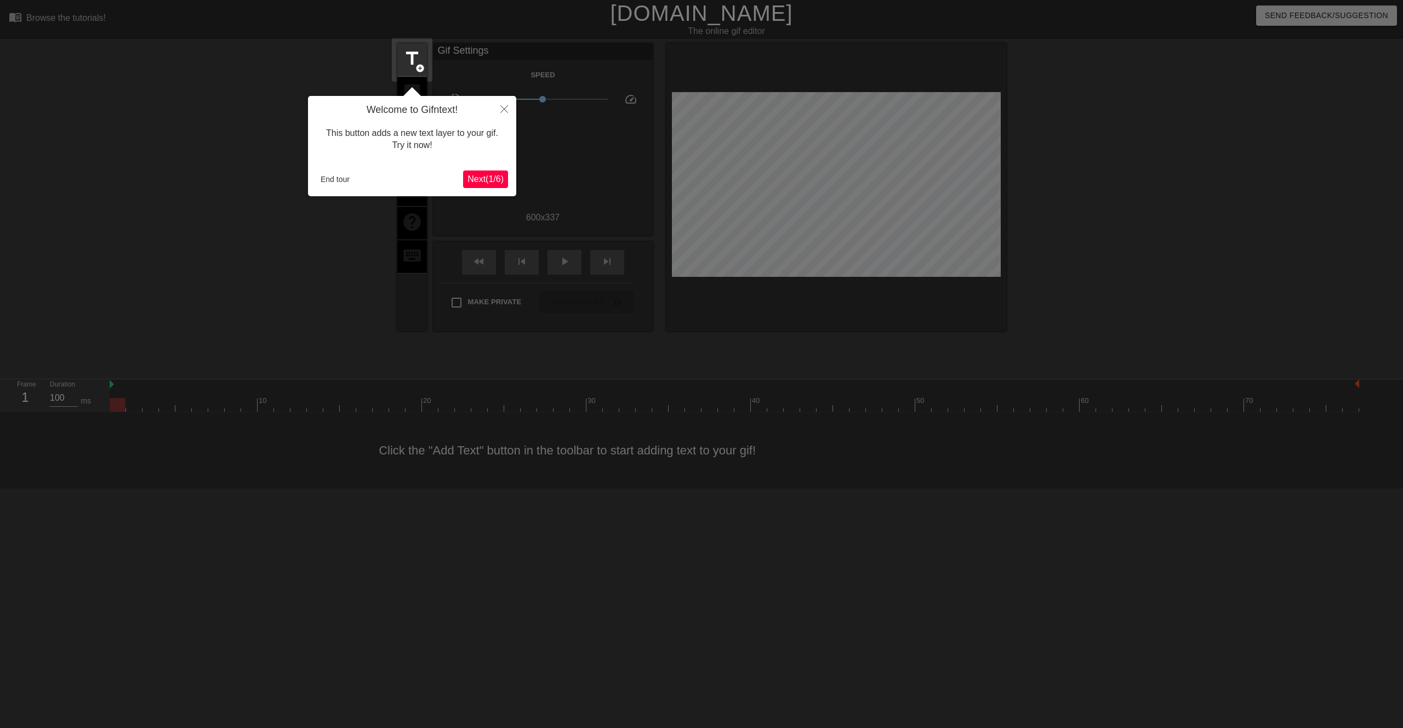 The height and width of the screenshot is (728, 1403). Describe the element at coordinates (485, 179) in the screenshot. I see `span: Next ( 1 / 6 )` at that location.